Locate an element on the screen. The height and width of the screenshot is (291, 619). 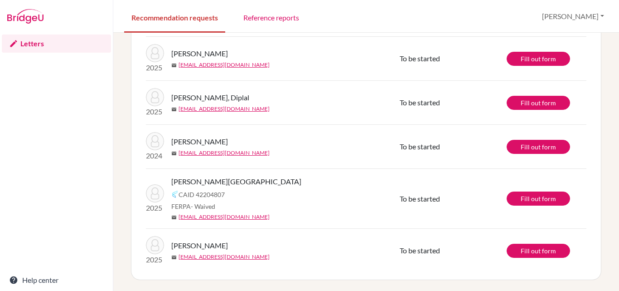
a: Letters is located at coordinates (56, 44).